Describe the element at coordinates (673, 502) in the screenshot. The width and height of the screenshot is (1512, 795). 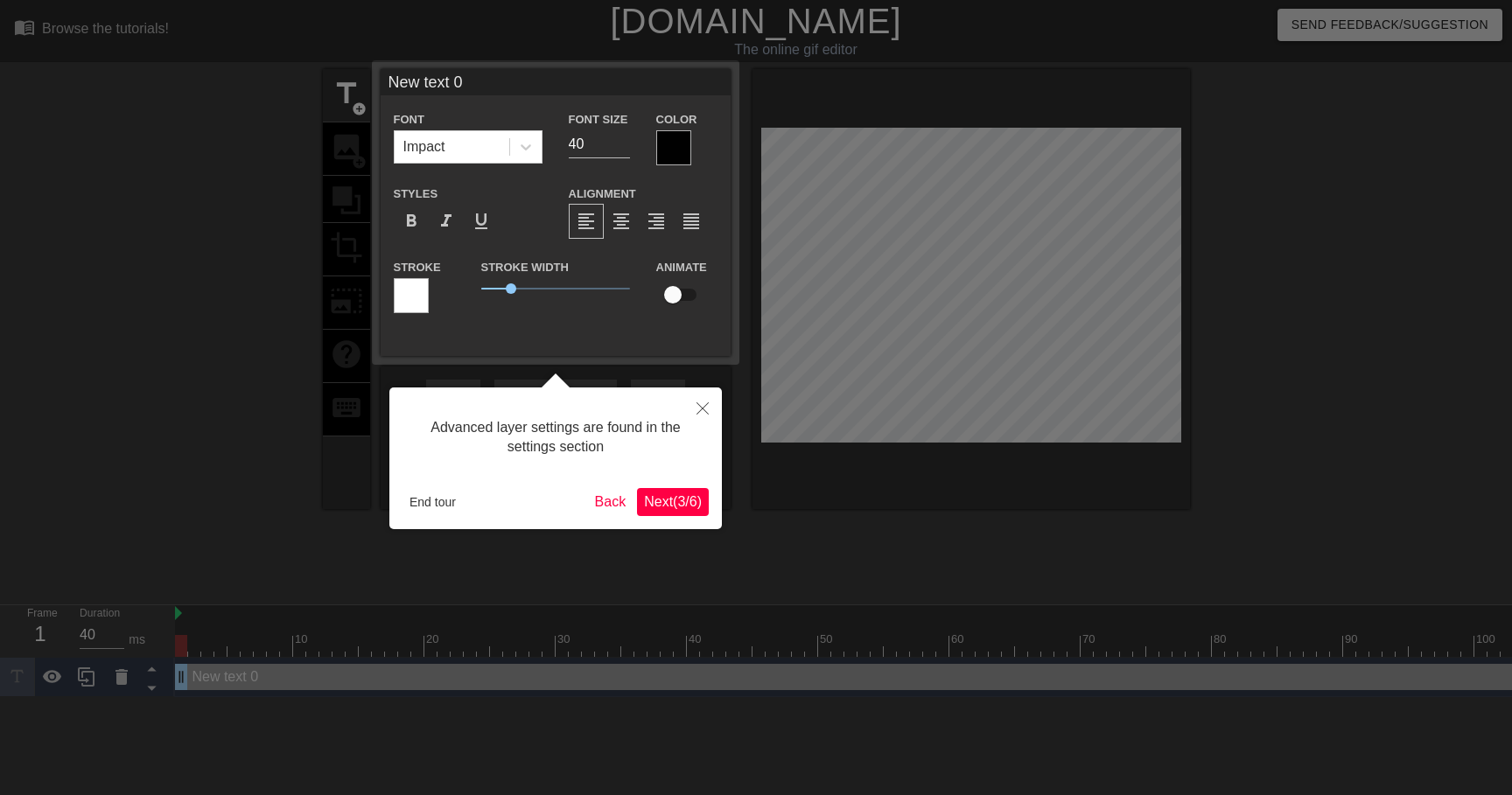
I see `button: Next` at that location.